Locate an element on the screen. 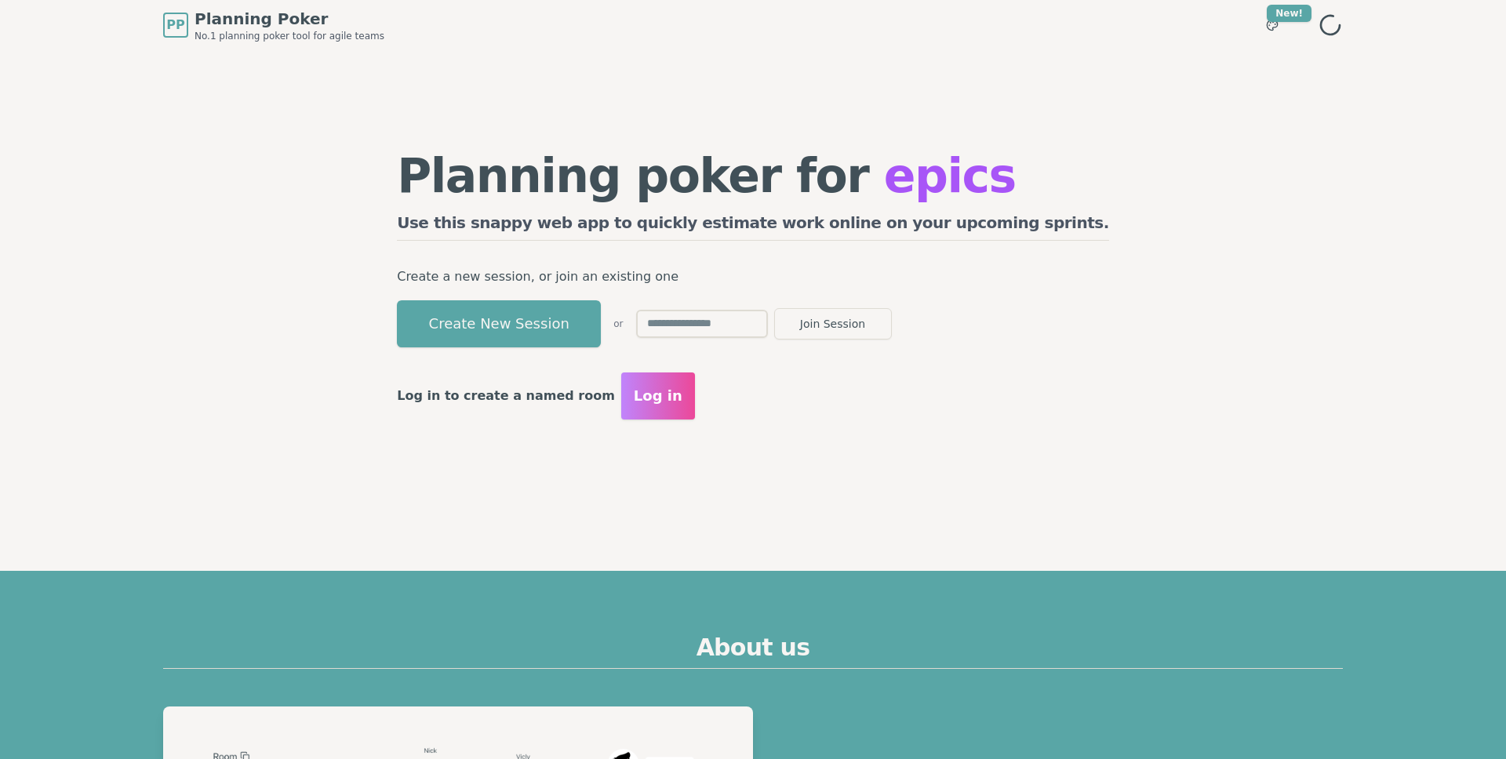  span: Planning Poker is located at coordinates (289, 19).